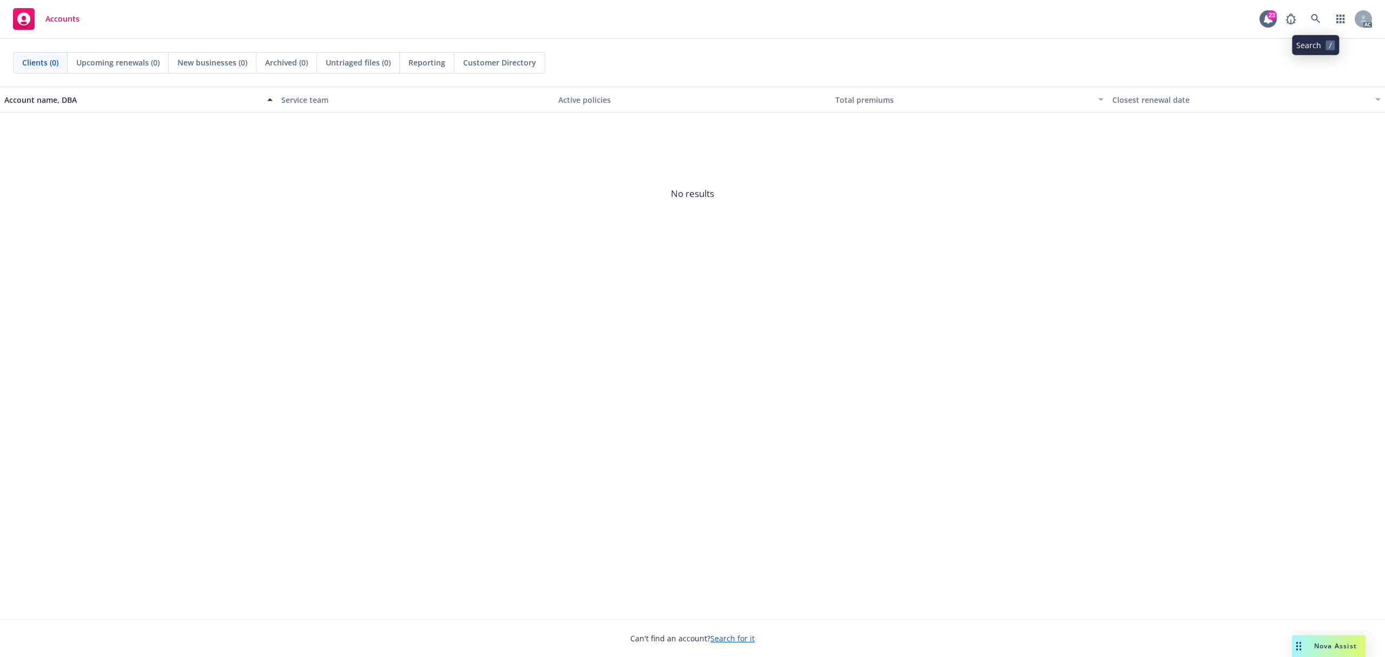 This screenshot has height=657, width=1385. What do you see at coordinates (1291, 19) in the screenshot?
I see `a: Report a Bug` at bounding box center [1291, 19].